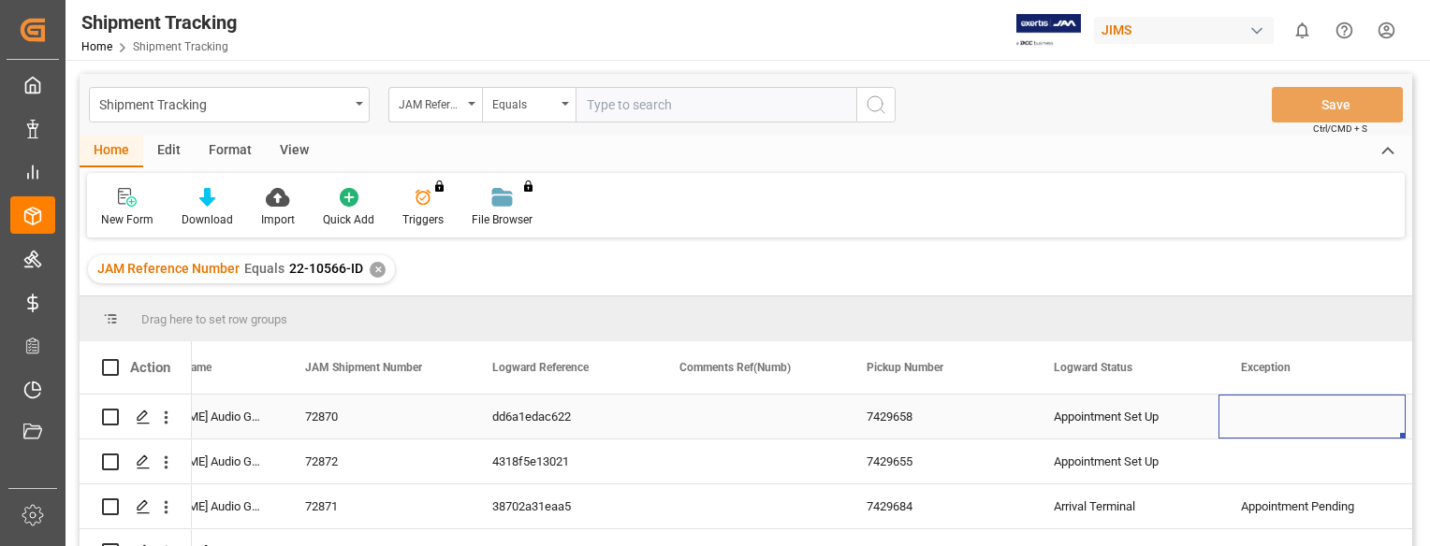  Describe the element at coordinates (1048, 30) in the screenshot. I see `img: Exertis%20JAM%20-%20Email%20Logo.jpg_1722504956.jpg` at that location.